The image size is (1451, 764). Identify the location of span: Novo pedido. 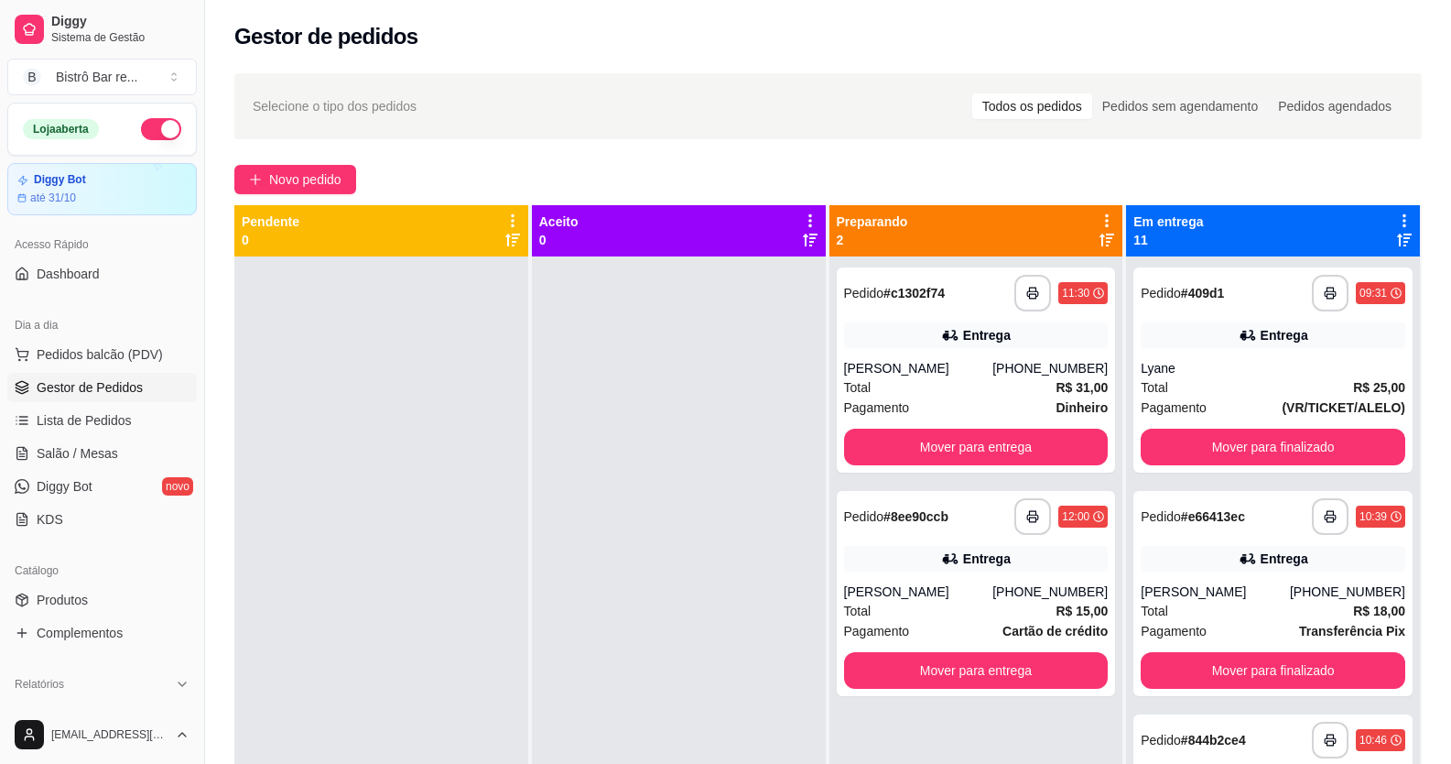
(305, 179).